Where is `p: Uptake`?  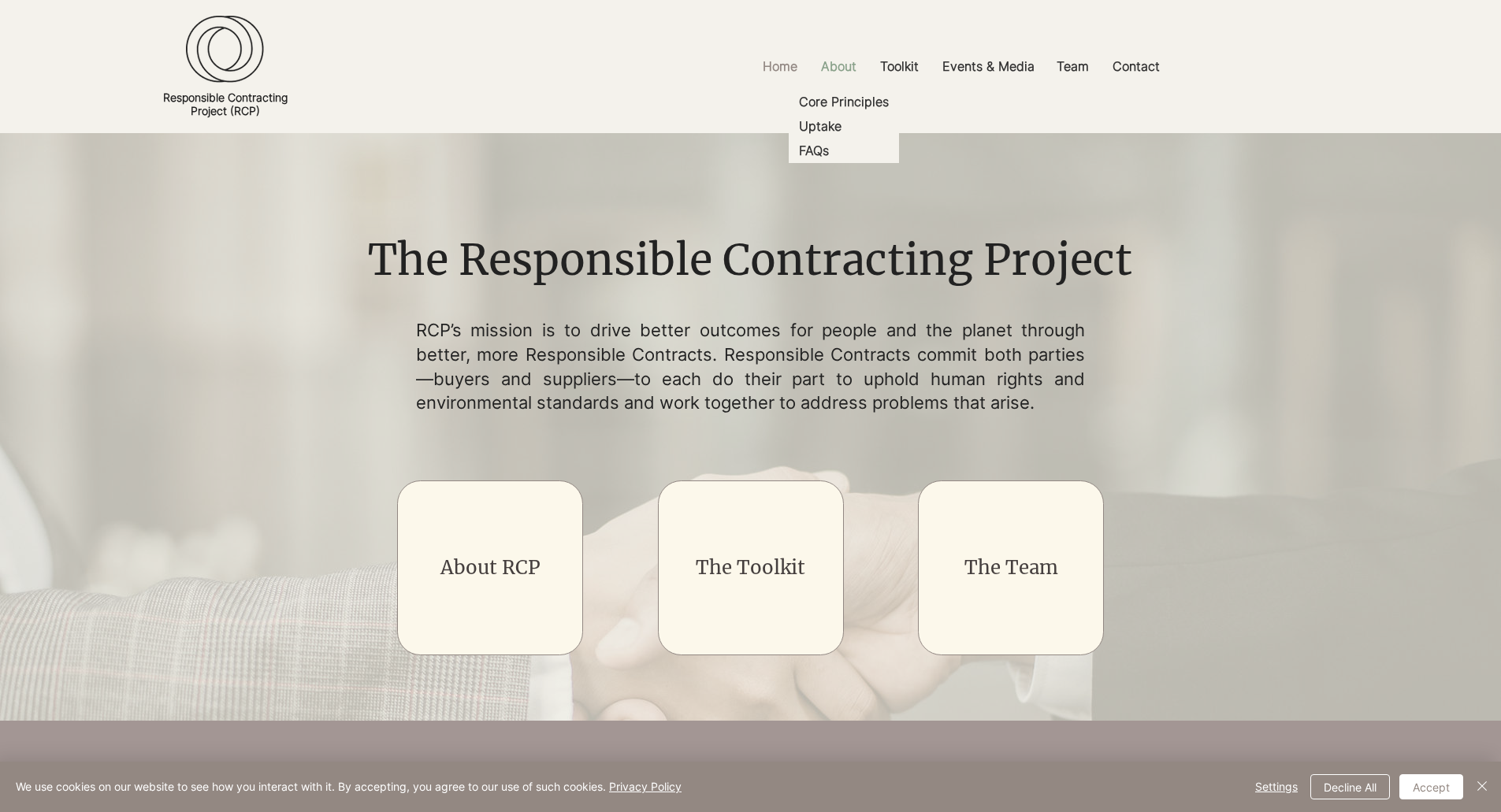 p: Uptake is located at coordinates (820, 126).